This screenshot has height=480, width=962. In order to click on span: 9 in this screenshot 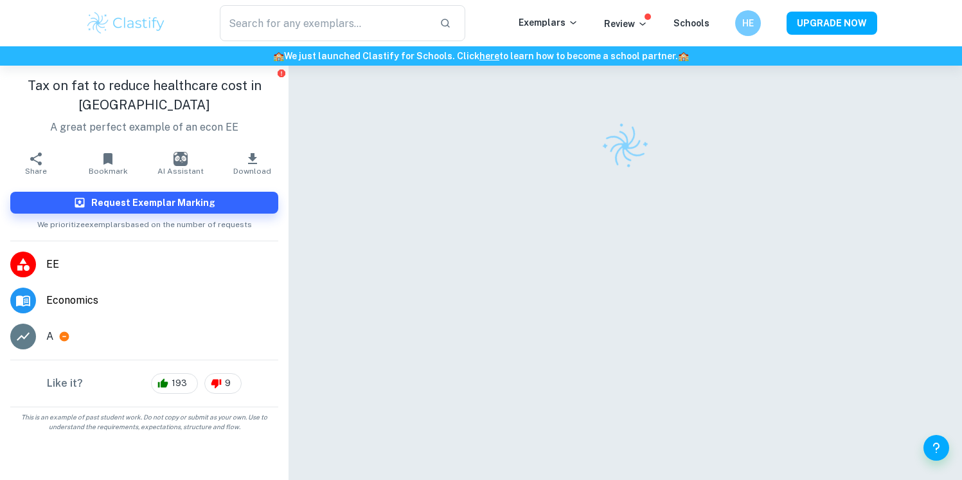, I will do `click(228, 383)`.